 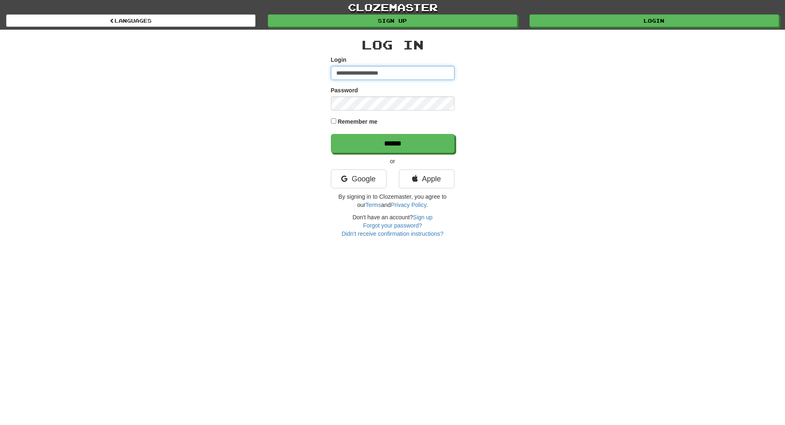 What do you see at coordinates (393, 201) in the screenshot?
I see `p: By signing in to Clozemaster, you agree to our and .` at bounding box center [393, 201].